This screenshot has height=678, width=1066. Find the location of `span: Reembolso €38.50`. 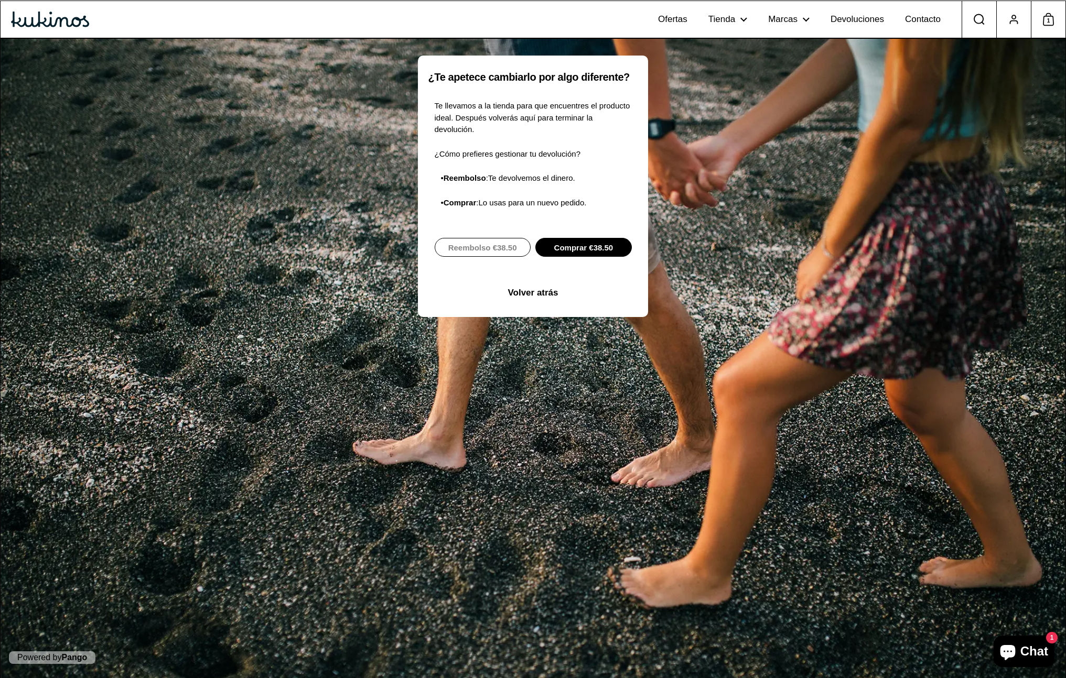

span: Reembolso €38.50 is located at coordinates (482, 247).